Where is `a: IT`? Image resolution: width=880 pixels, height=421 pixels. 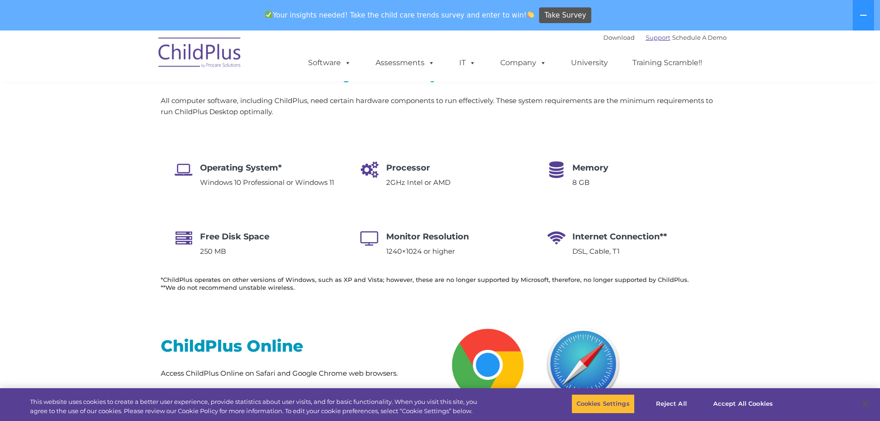 a: IT is located at coordinates (468, 63).